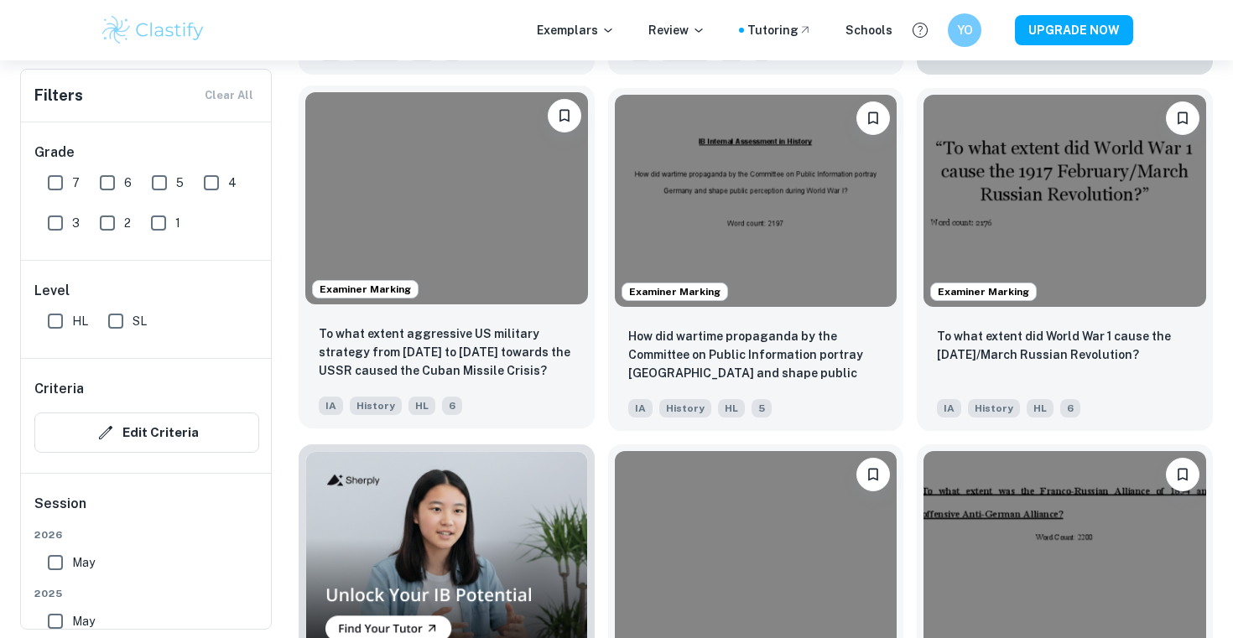 This screenshot has height=638, width=1233. What do you see at coordinates (779, 30) in the screenshot?
I see `div: Tutoring` at bounding box center [779, 30].